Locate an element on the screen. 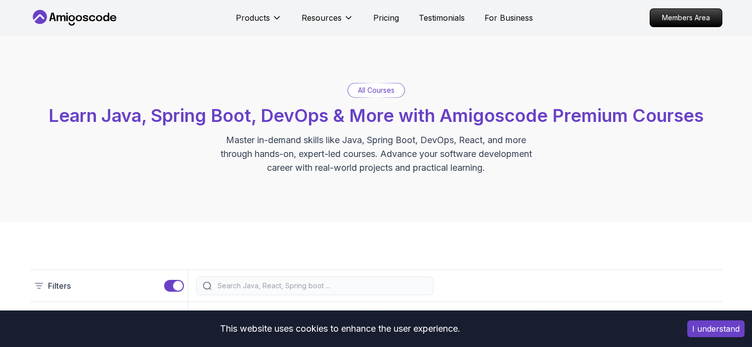  p: Products is located at coordinates (253, 18).